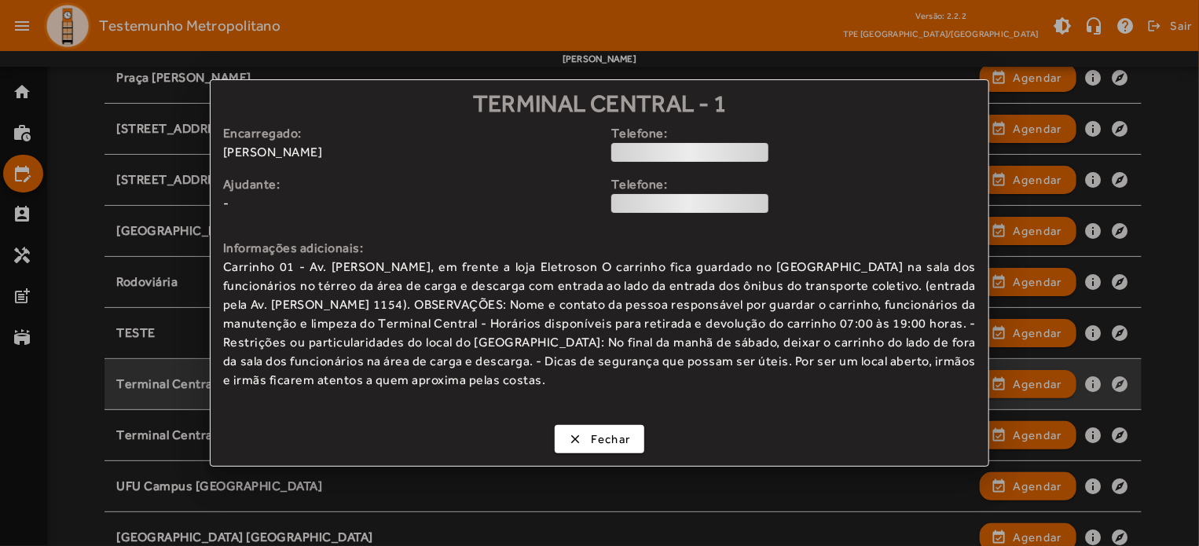 This screenshot has height=546, width=1199. Describe the element at coordinates (411, 185) in the screenshot. I see `strong: Ajudante:` at that location.